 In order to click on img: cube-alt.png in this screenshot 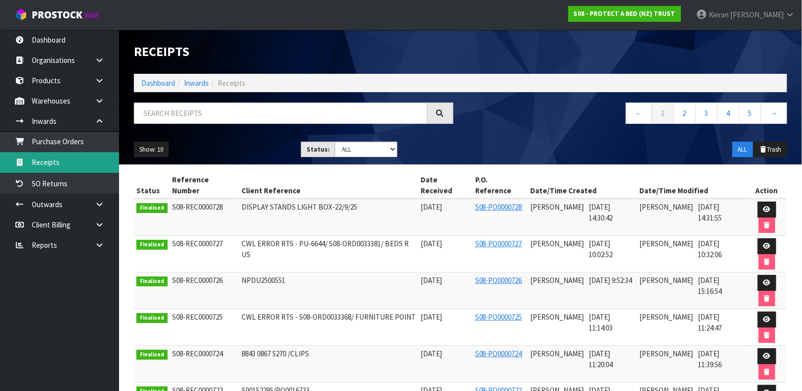, I will do `click(21, 14)`.